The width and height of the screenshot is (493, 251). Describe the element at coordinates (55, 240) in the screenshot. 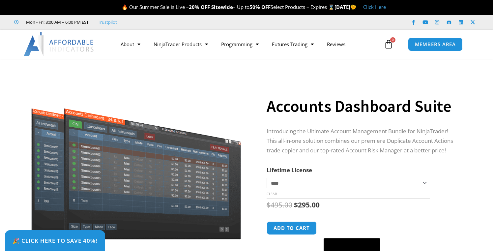

I see `span: 🎉 Click Here to save 40%!` at that location.